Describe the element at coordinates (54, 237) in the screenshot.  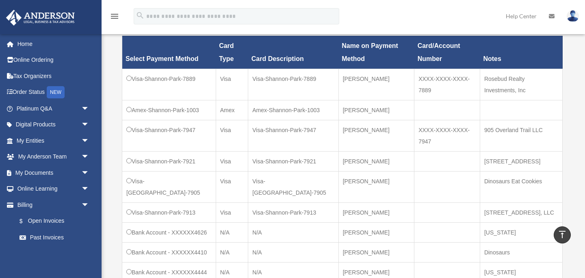
I see `a: Past Invoices` at that location.